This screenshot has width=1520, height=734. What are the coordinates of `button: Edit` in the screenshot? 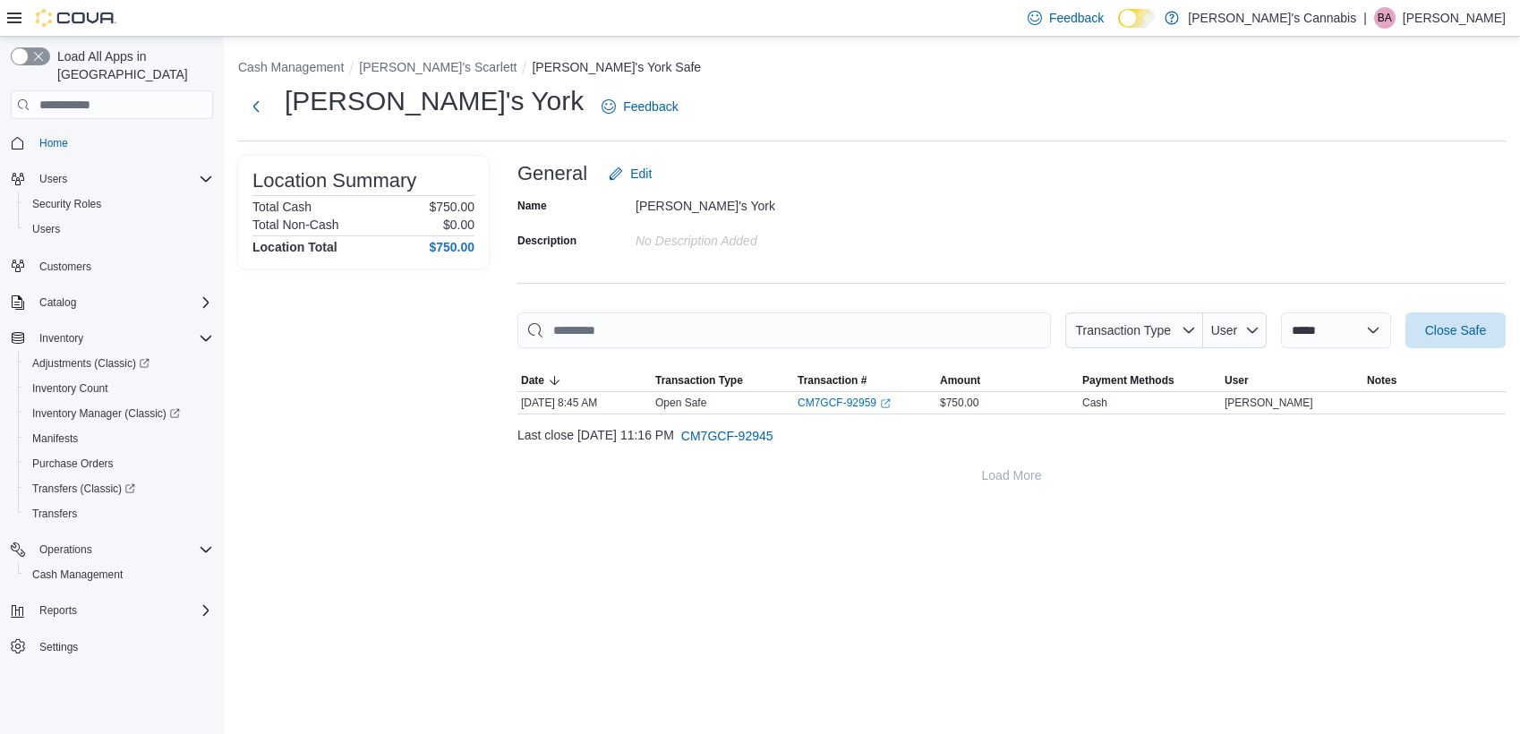 It's located at (630, 174).